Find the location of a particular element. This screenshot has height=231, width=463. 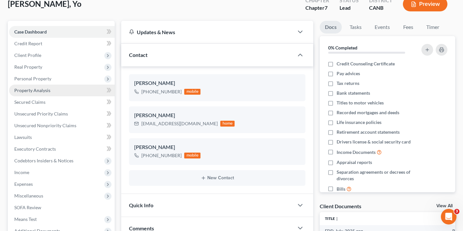

span: Codebtors Insiders & Notices is located at coordinates (44, 160).